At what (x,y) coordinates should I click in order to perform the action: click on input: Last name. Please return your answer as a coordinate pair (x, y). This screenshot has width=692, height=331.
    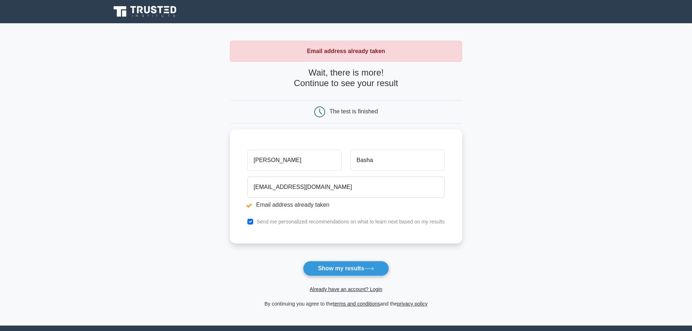
    Looking at the image, I should click on (398, 160).